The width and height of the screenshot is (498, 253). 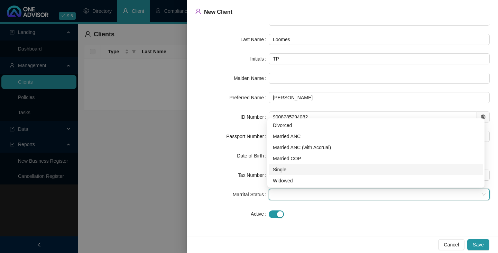 What do you see at coordinates (451, 245) in the screenshot?
I see `span: Cancel` at bounding box center [451, 245].